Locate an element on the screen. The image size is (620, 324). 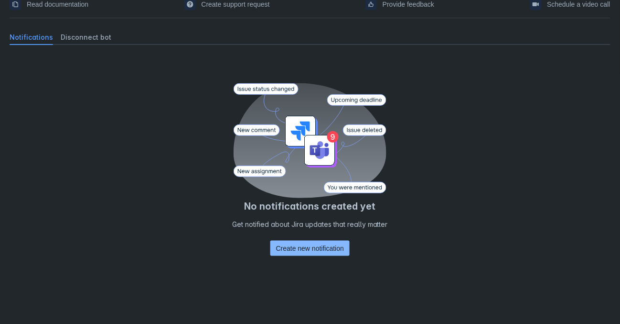
span: support is located at coordinates (190, 4).